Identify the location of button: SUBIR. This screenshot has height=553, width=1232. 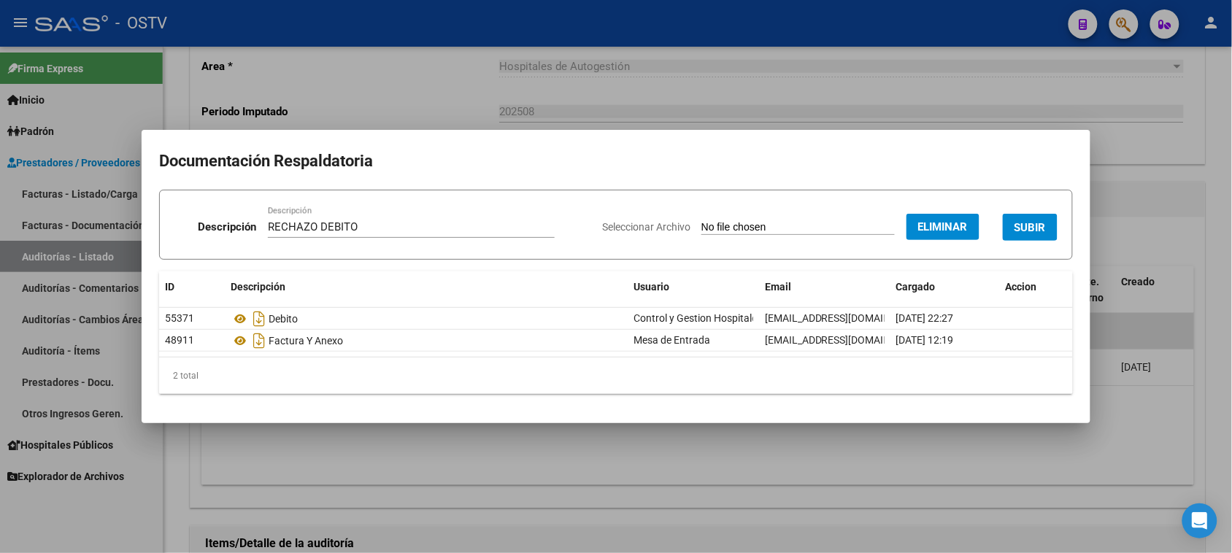
(1030, 227).